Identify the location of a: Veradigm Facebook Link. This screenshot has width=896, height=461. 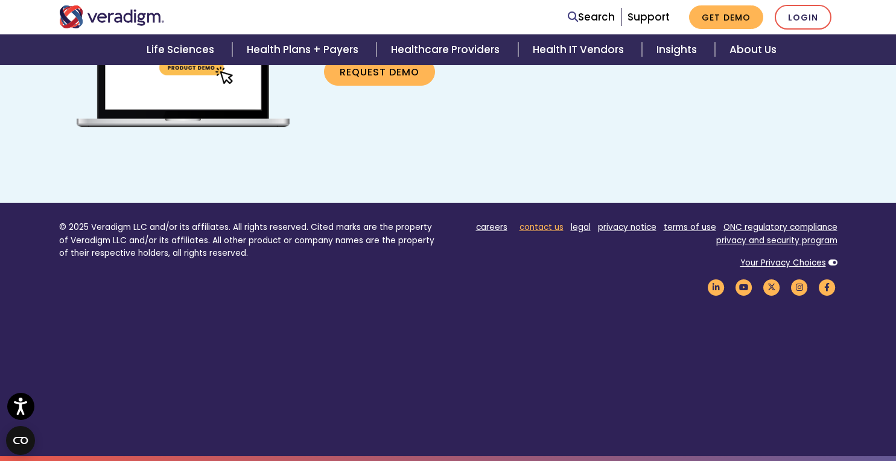
(827, 287).